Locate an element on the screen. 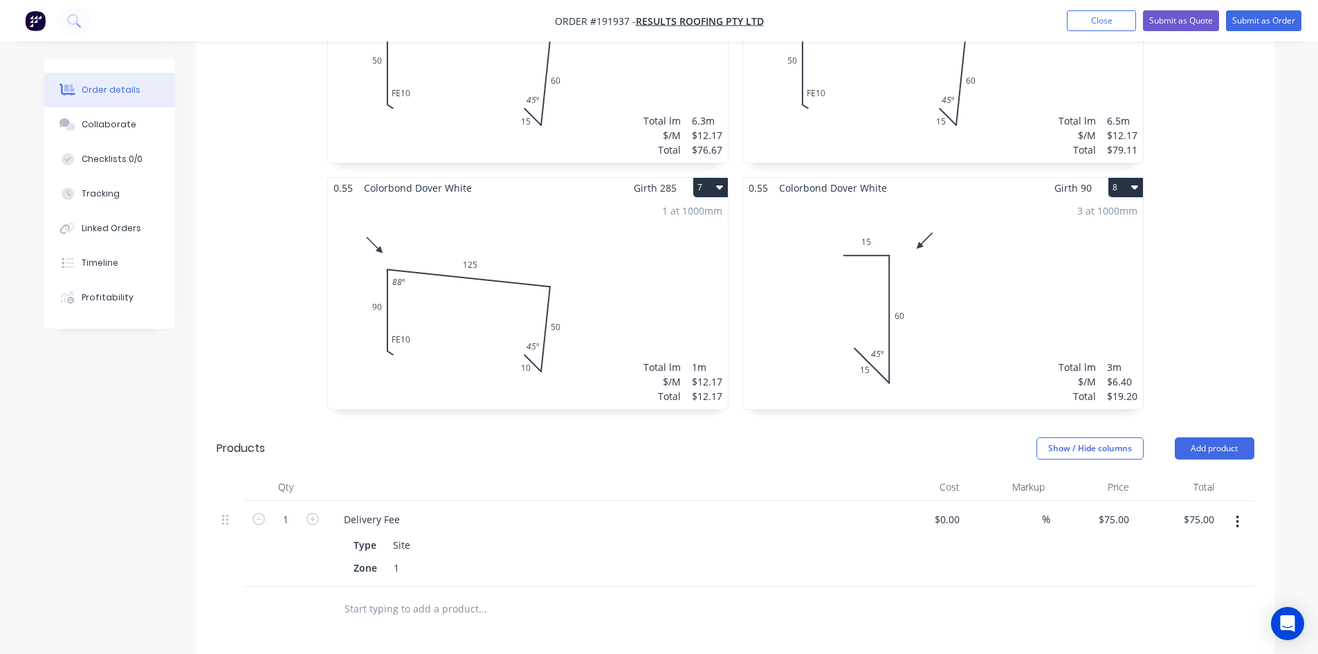 The height and width of the screenshot is (654, 1318). div: Products is located at coordinates (241, 448).